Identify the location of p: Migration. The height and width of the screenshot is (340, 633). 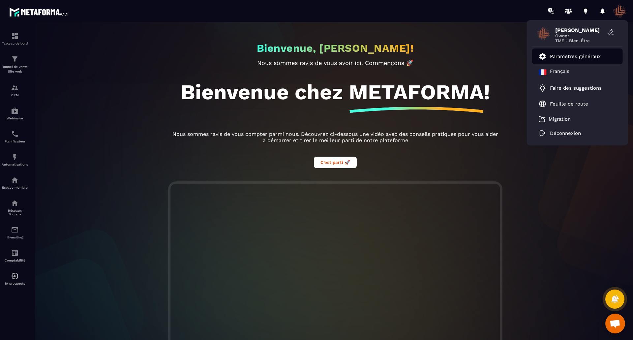
(559, 119).